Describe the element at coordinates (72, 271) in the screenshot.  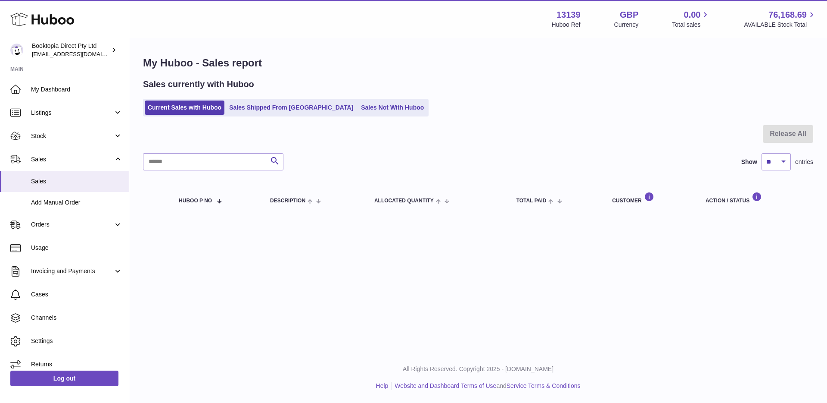
I see `span: Invoicing and Payments` at that location.